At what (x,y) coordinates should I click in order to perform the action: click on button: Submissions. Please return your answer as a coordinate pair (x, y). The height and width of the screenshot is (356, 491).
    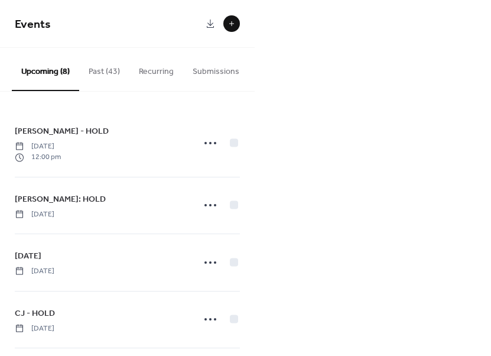
    Looking at the image, I should click on (216, 69).